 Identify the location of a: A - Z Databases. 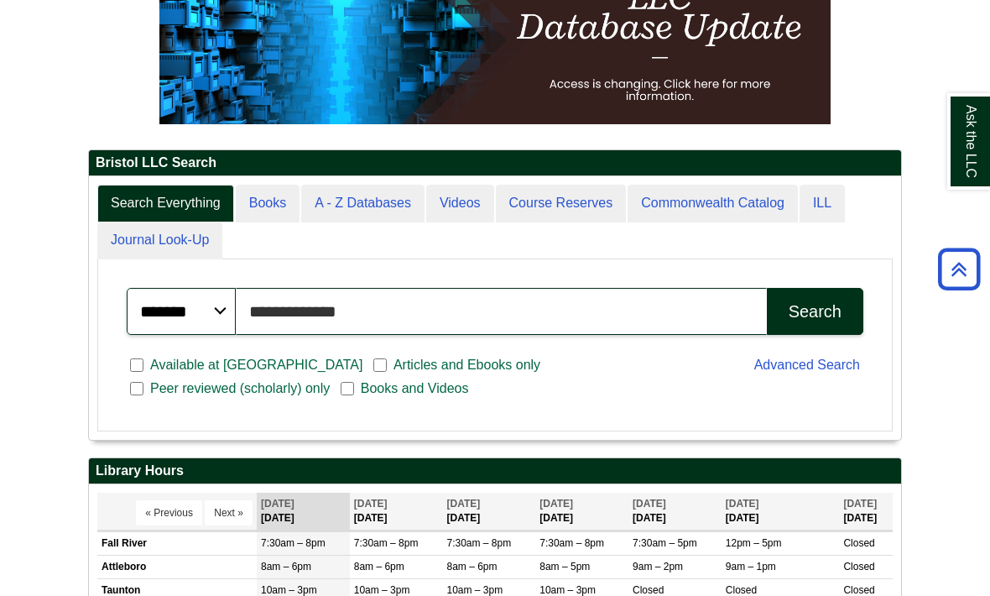
(363, 203).